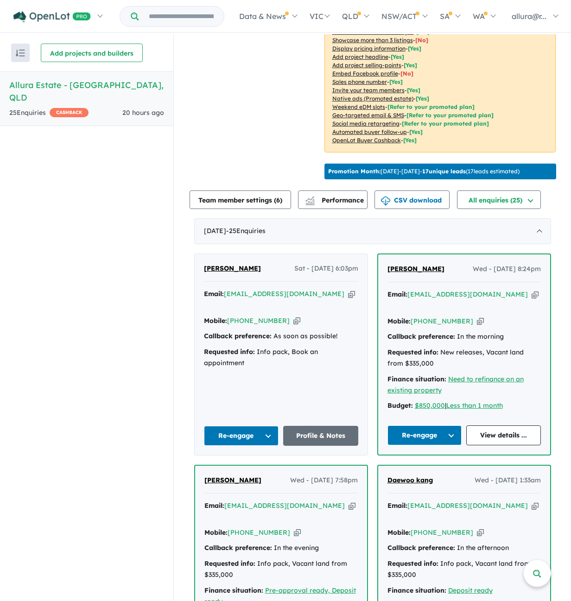 The image size is (571, 601). I want to click on input: Try estate name, suburb, builder or developer, so click(181, 16).